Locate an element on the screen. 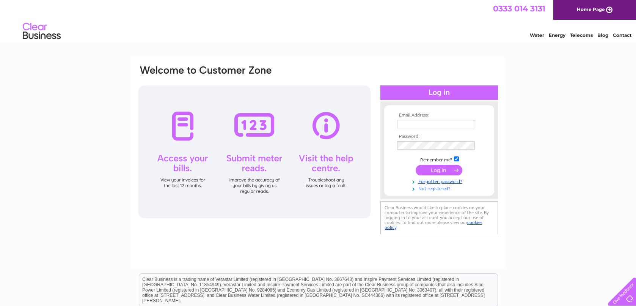  a: 0333 014 3131 is located at coordinates (520, 8).